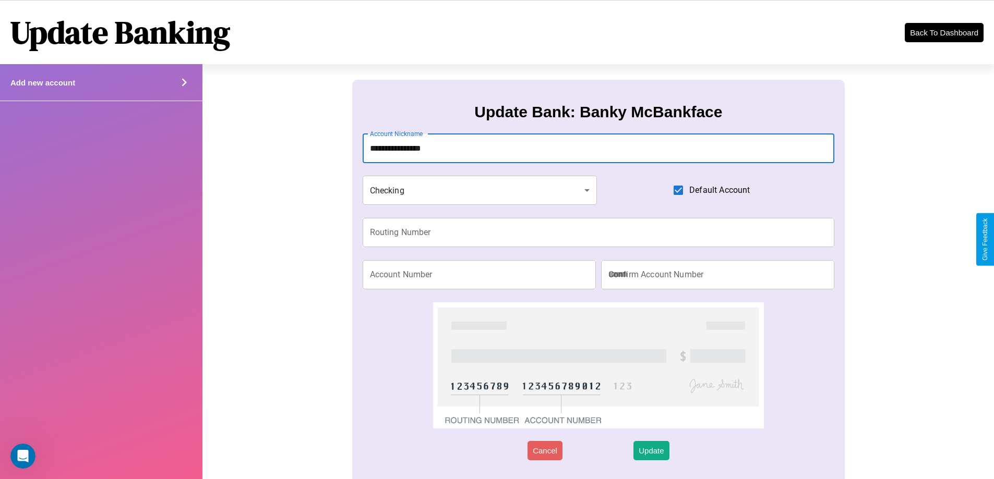 The image size is (994, 479). Describe the element at coordinates (598, 112) in the screenshot. I see `h3: Update Bank: Banky McBankface` at that location.